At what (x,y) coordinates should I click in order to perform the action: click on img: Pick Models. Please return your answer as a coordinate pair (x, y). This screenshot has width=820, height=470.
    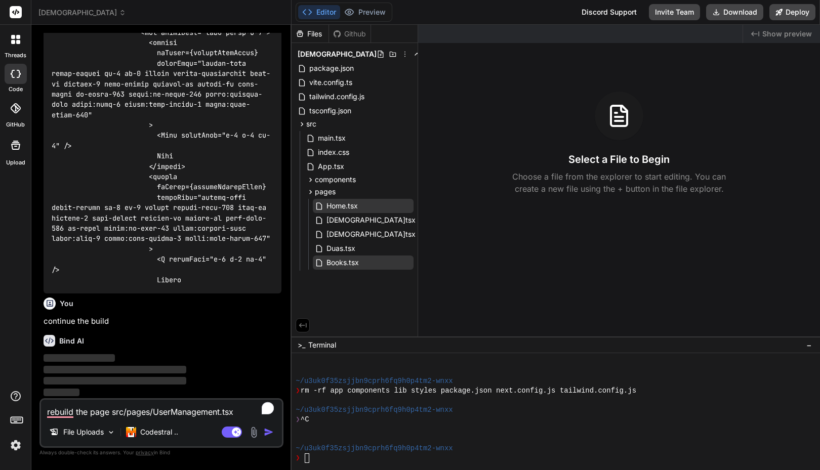
    Looking at the image, I should click on (111, 432).